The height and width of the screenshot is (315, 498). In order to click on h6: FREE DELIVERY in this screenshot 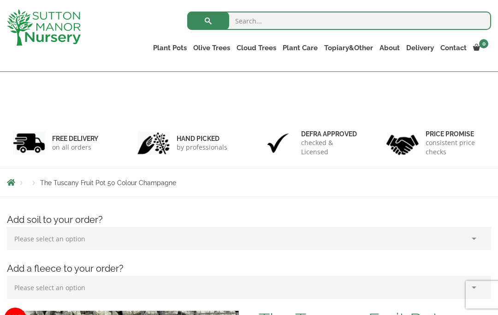, I will do `click(75, 139)`.